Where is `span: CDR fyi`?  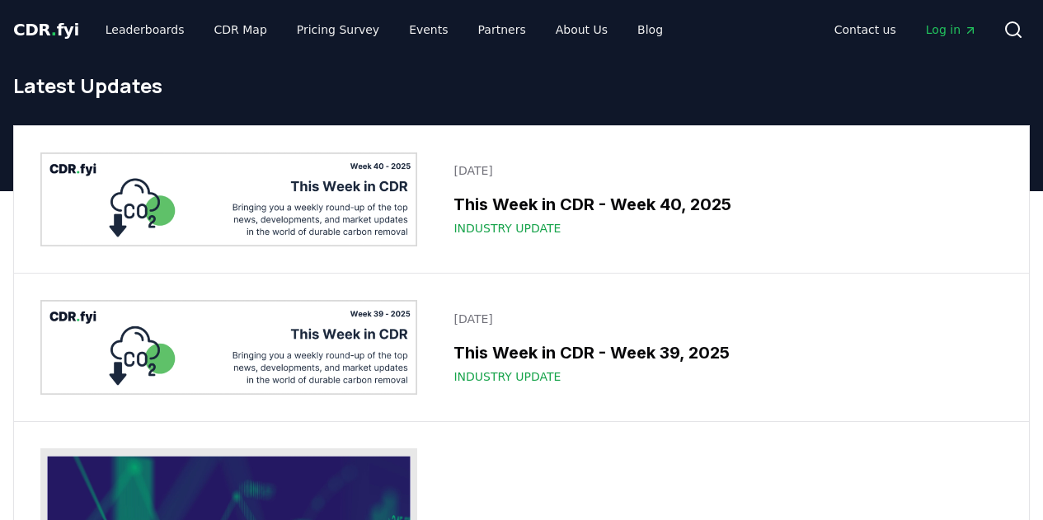 span: CDR fyi is located at coordinates (46, 30).